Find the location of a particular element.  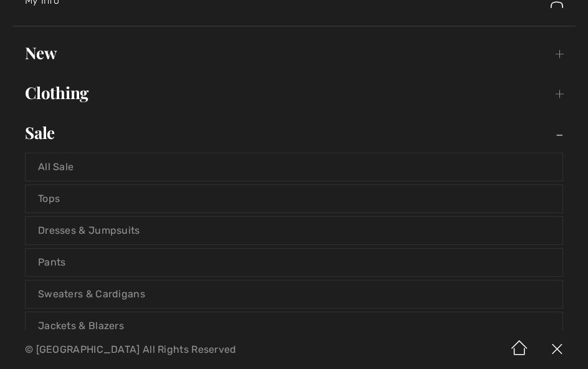

a: Dresses & Jumpsuits is located at coordinates (294, 231).